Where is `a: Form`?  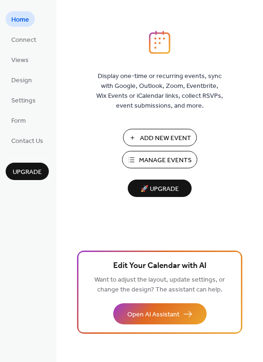 a: Form is located at coordinates (18, 120).